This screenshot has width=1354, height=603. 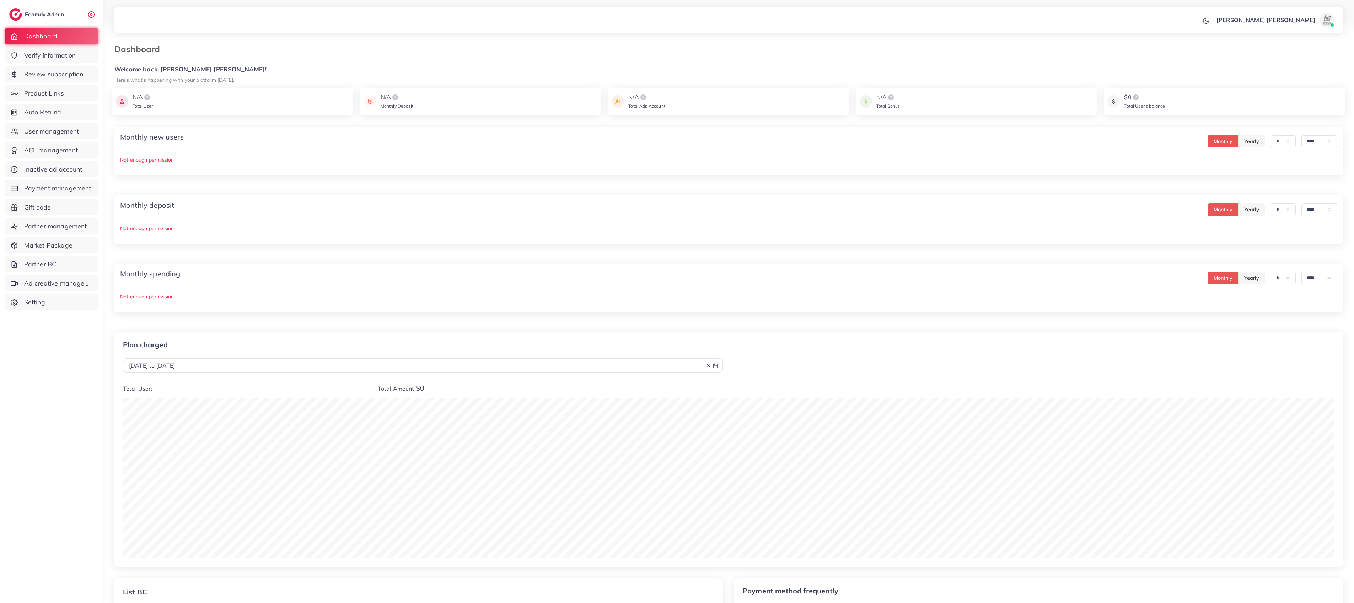 What do you see at coordinates (147, 205) in the screenshot?
I see `h4: Monthly deposit` at bounding box center [147, 205].